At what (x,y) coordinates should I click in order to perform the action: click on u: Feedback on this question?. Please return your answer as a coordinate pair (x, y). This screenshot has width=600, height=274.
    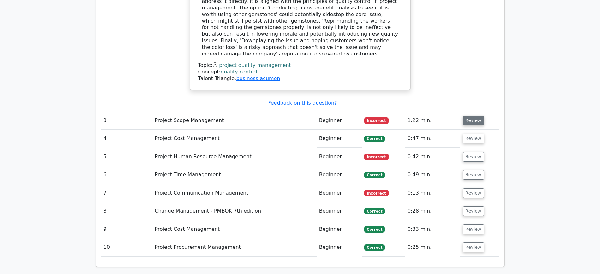
    Looking at the image, I should click on (302, 103).